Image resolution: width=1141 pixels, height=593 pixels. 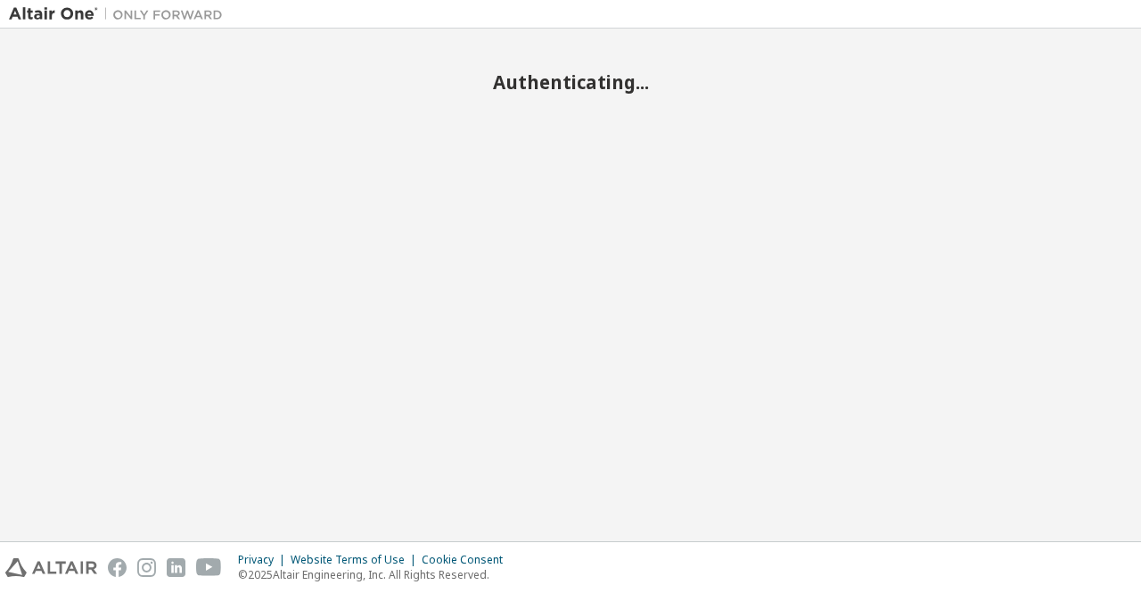 What do you see at coordinates (120, 14) in the screenshot?
I see `img: Altair One` at bounding box center [120, 14].